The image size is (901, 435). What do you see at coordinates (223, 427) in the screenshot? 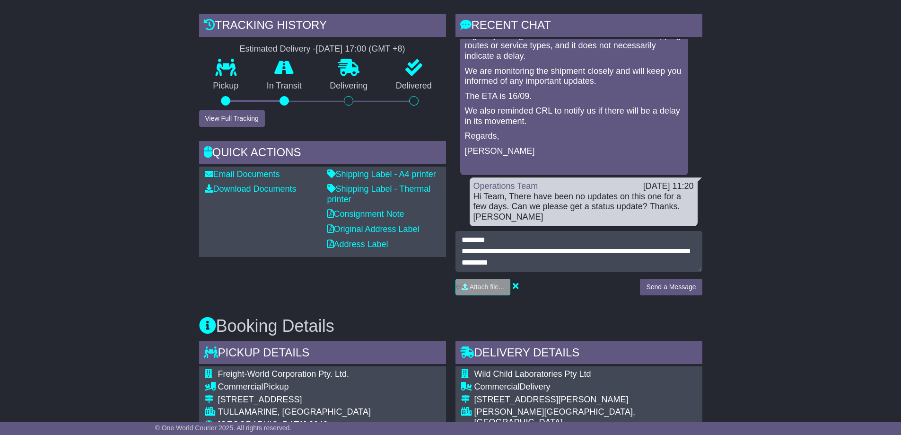
I see `span: © One World Courier 2025. All rights reserved.` at bounding box center [223, 427].